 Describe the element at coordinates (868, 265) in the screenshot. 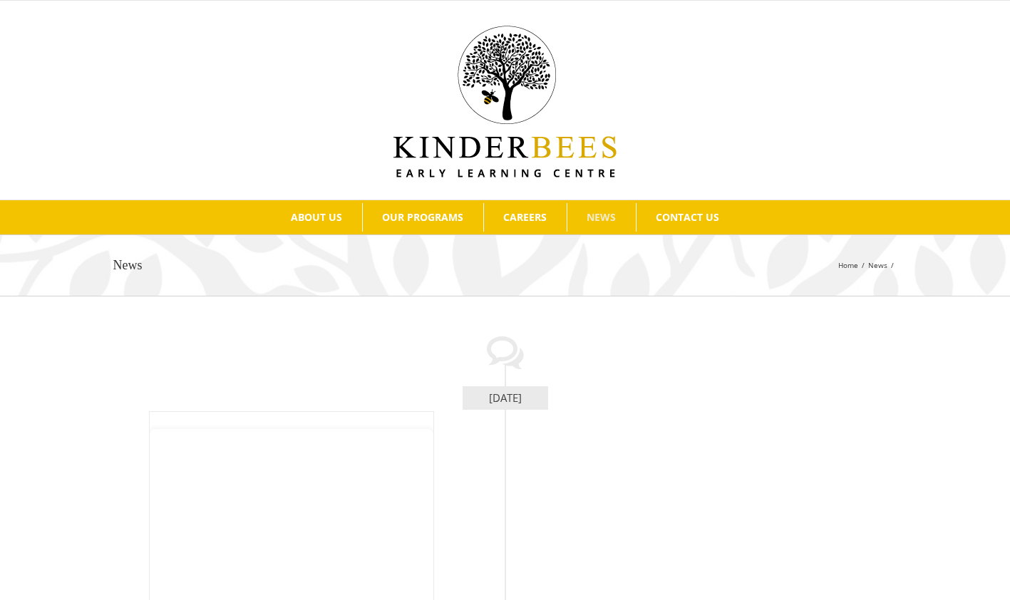

I see `nav: Breadcrumb` at that location.